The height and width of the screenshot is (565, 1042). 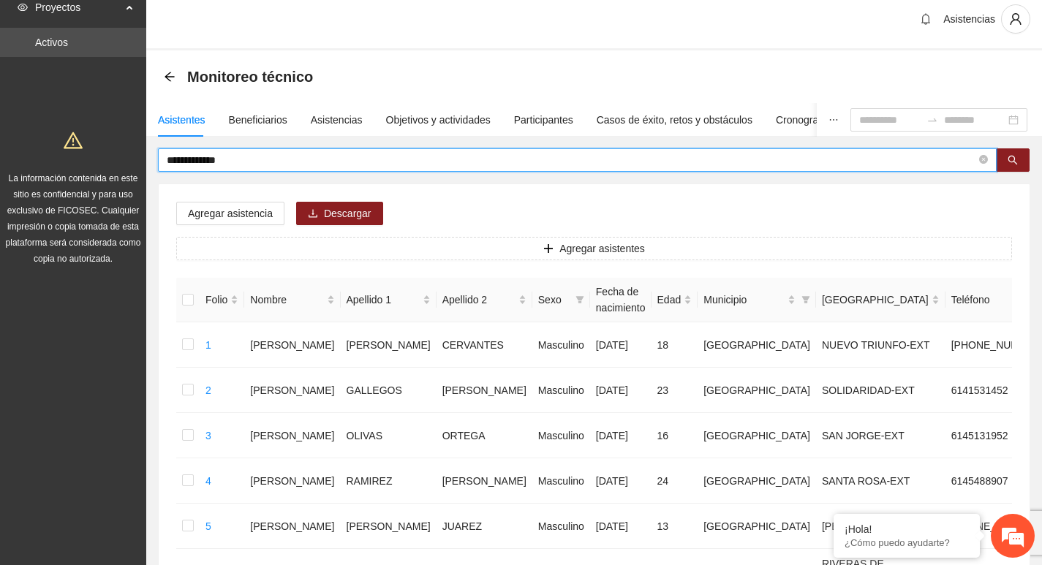 What do you see at coordinates (744, 300) in the screenshot?
I see `span: Municipio` at bounding box center [744, 300].